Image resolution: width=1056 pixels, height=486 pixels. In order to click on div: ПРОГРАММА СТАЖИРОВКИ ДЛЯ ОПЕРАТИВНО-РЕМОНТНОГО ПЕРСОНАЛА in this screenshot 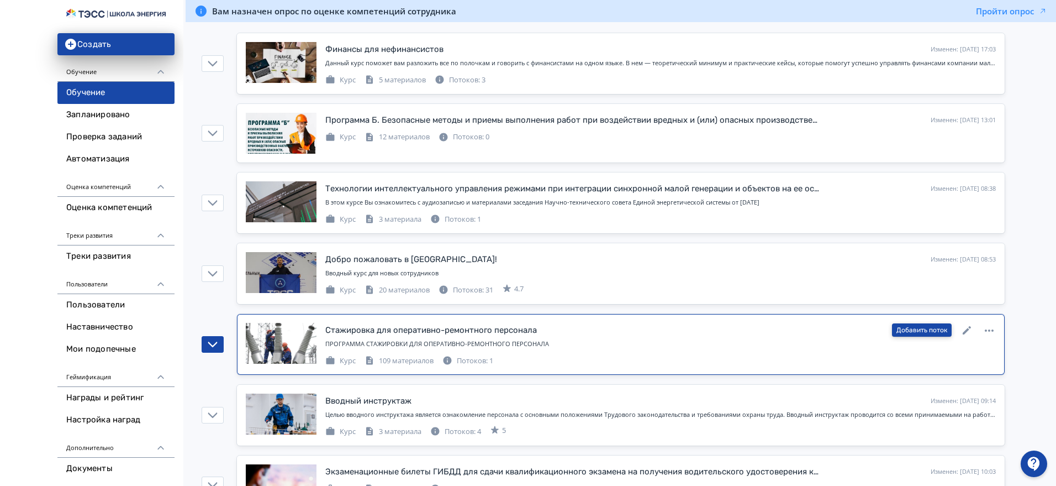, I will do `click(661, 344)`.